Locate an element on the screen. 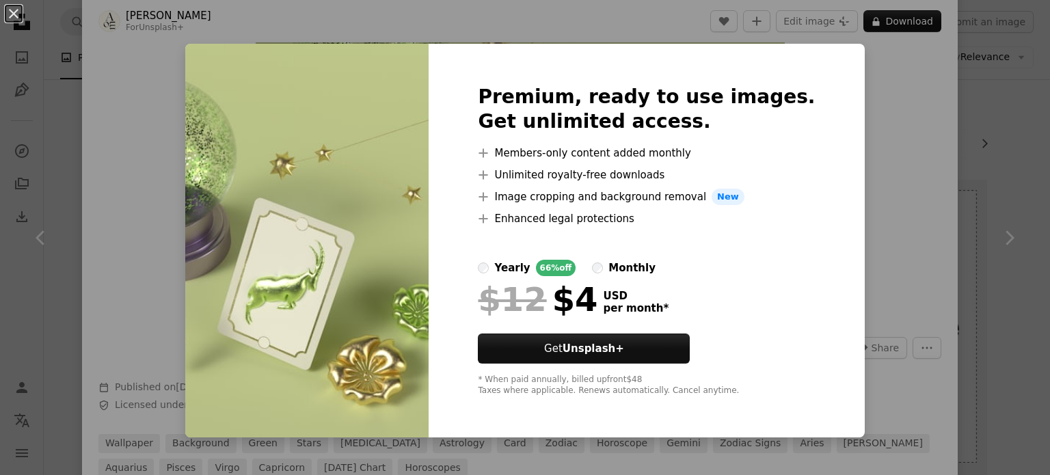  input: yearly66%off is located at coordinates (483, 268).